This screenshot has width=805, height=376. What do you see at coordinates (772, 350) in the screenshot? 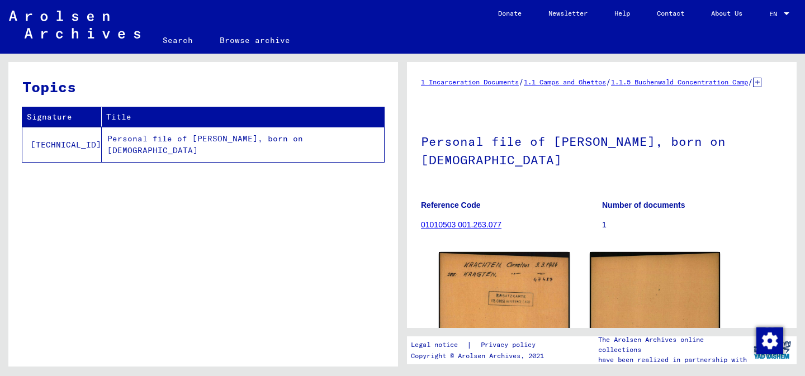
I see `img: yv_logo.png` at bounding box center [772, 350].